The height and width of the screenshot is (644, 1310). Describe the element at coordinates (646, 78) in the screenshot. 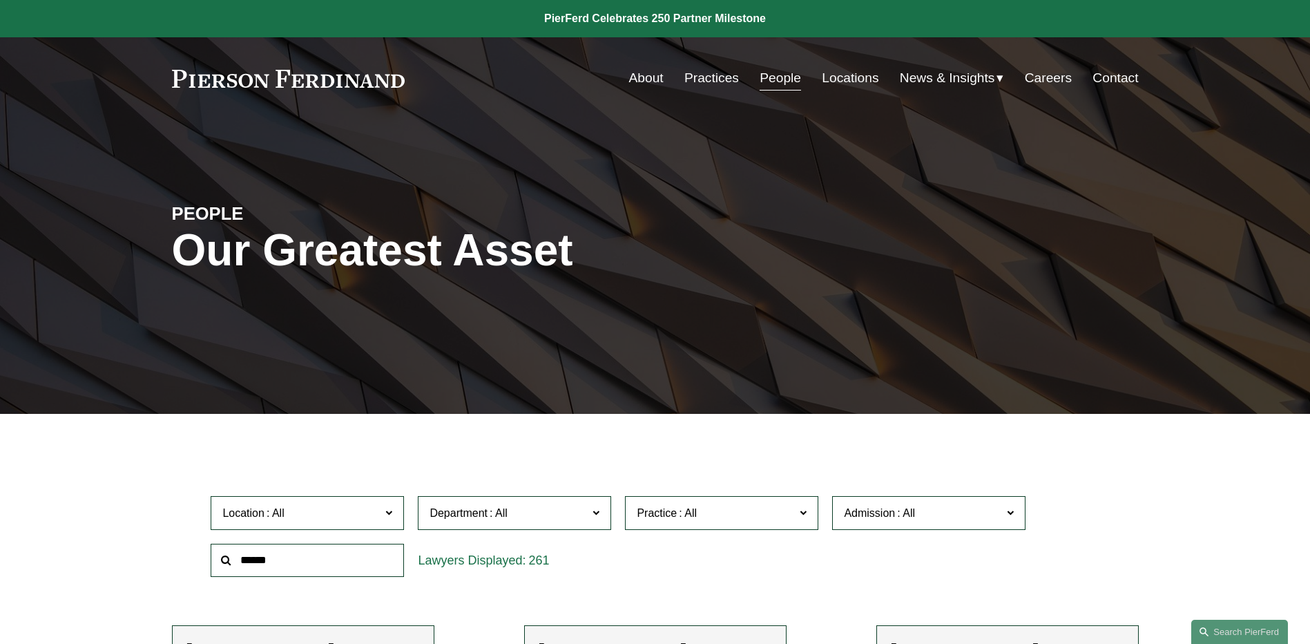

I see `a: About` at that location.